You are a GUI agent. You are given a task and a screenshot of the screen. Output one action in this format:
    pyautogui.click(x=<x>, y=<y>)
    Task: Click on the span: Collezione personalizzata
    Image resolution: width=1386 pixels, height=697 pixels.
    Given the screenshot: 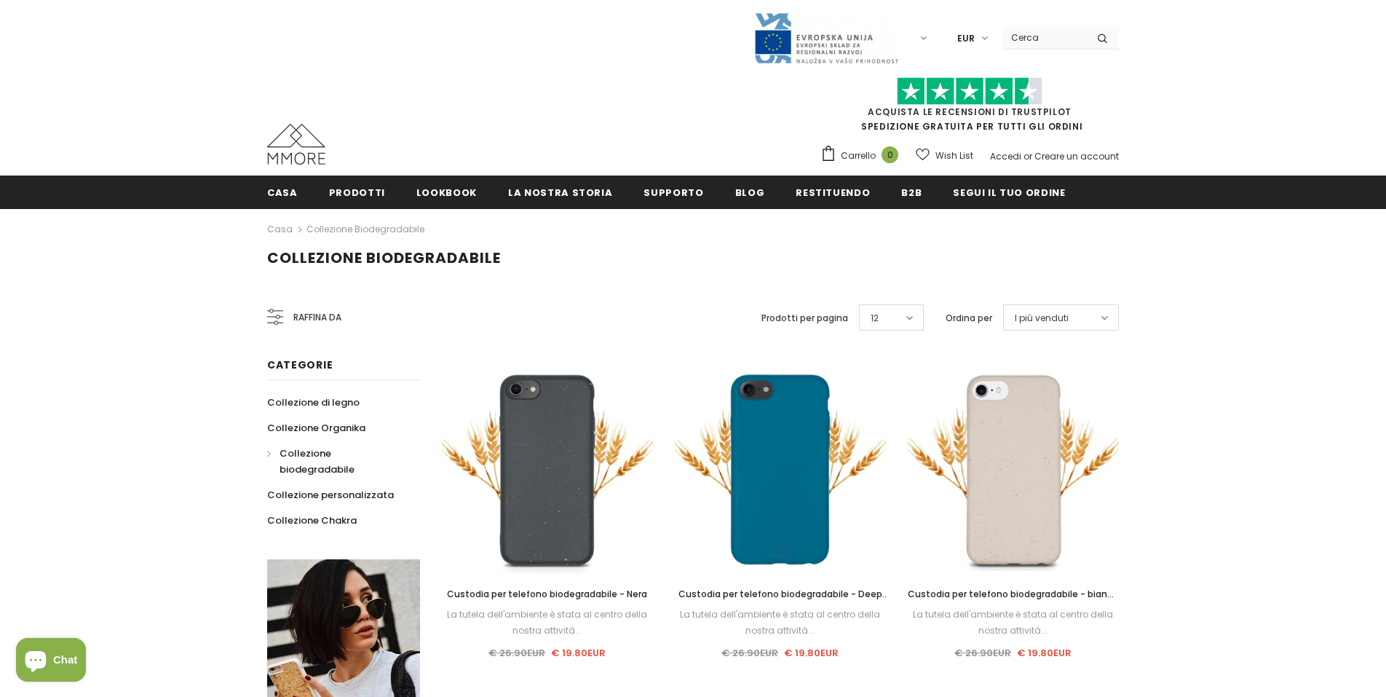 What is the action you would take?
    pyautogui.click(x=331, y=494)
    